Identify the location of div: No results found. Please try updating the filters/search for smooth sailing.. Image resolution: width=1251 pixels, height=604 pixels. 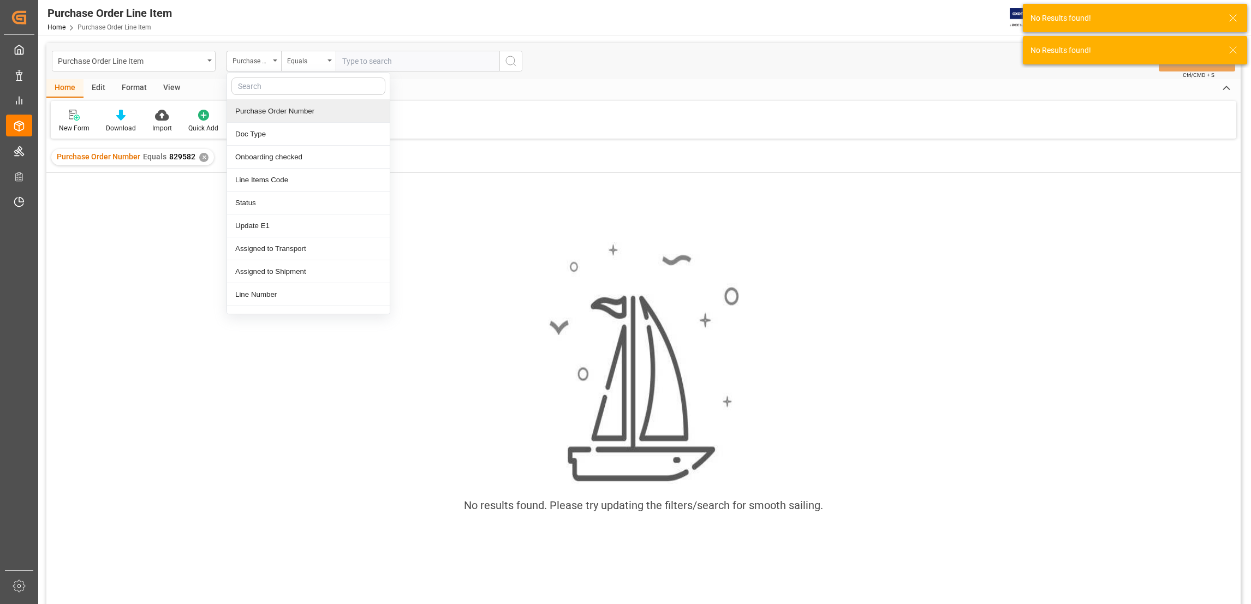
(644, 506).